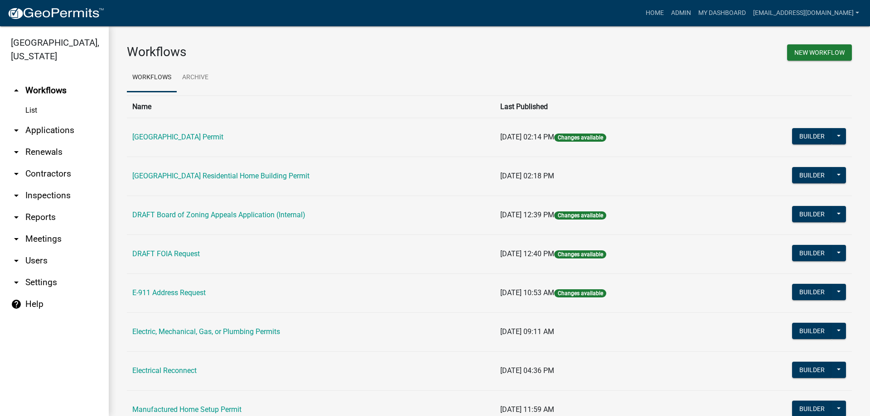 Image resolution: width=870 pixels, height=416 pixels. I want to click on a: E-911 Address Request, so click(169, 293).